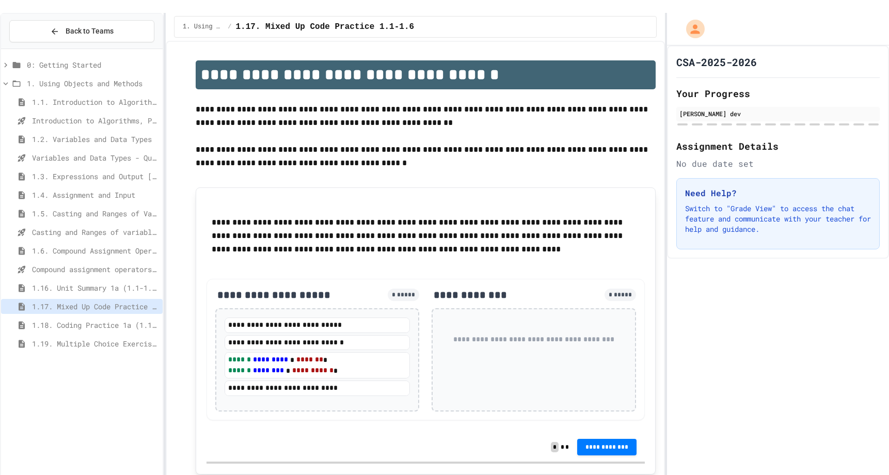 The height and width of the screenshot is (475, 889). Describe the element at coordinates (95, 269) in the screenshot. I see `span: Compound assignment operators - Quiz` at that location.